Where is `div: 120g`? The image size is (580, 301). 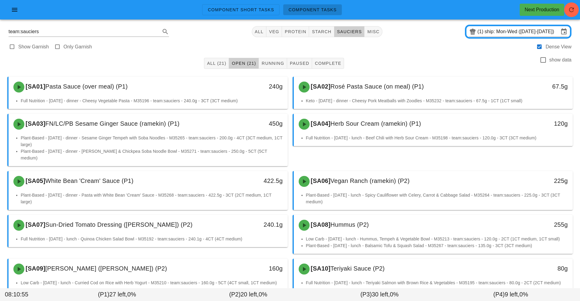
div: 120g is located at coordinates (537, 124).